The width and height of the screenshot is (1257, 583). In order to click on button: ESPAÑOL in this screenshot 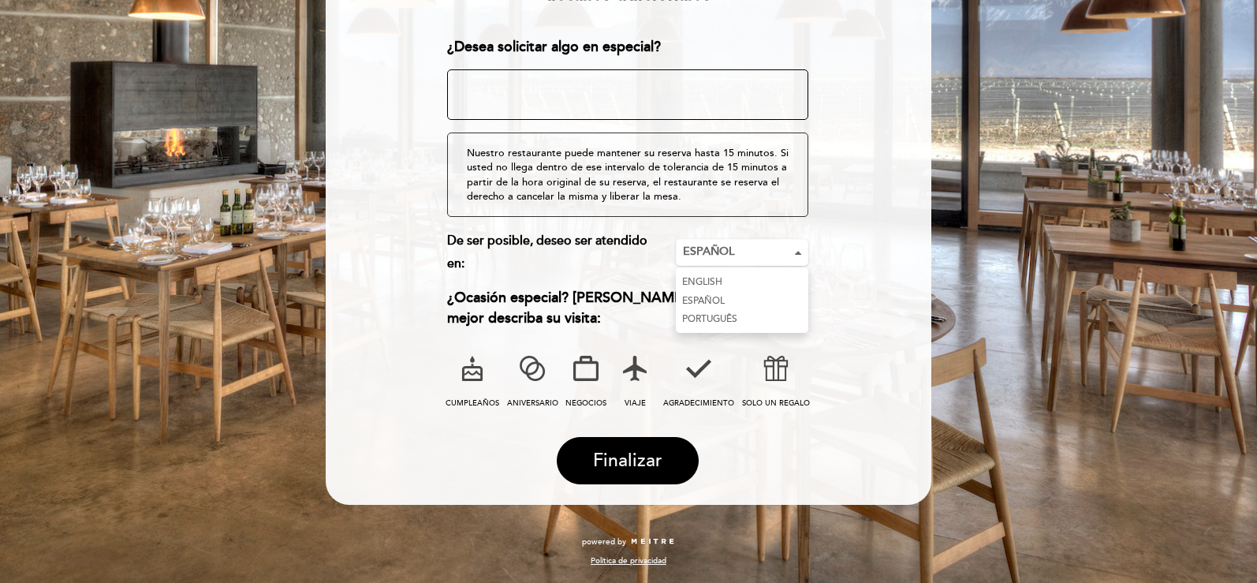, I will do `click(742, 252)`.